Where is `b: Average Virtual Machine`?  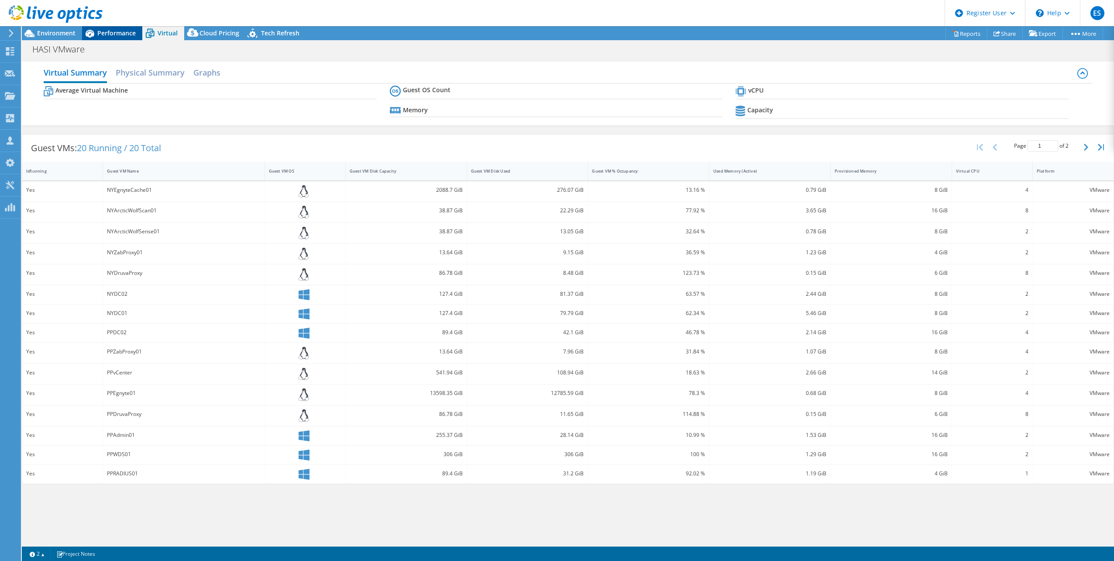 b: Average Virtual Machine is located at coordinates (92, 90).